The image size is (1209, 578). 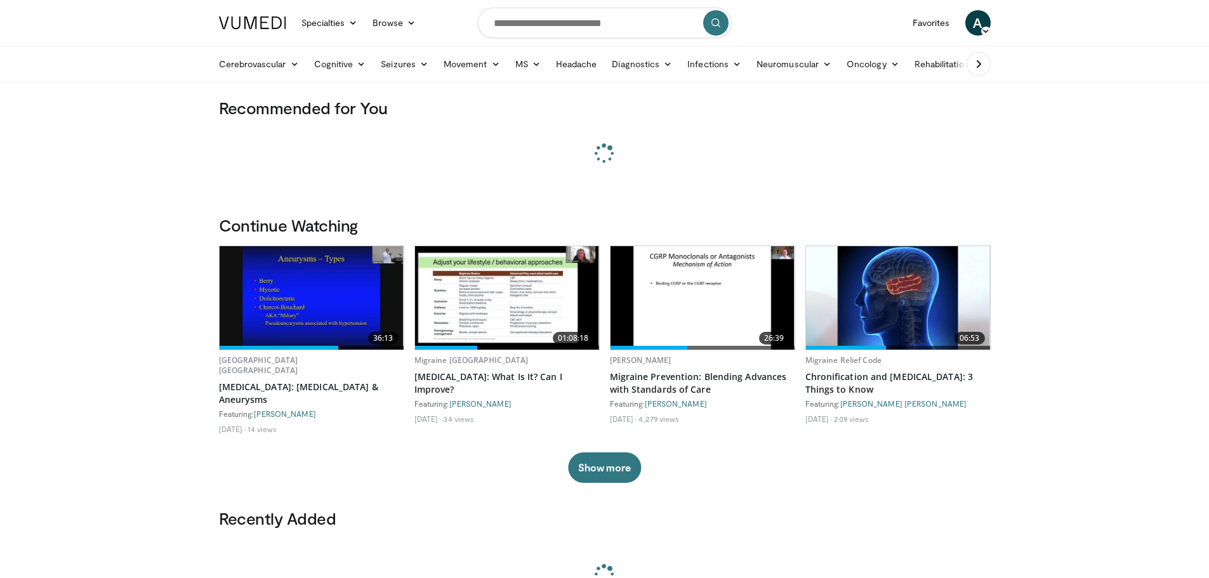 I want to click on input: Search topics, interventions, so click(x=605, y=23).